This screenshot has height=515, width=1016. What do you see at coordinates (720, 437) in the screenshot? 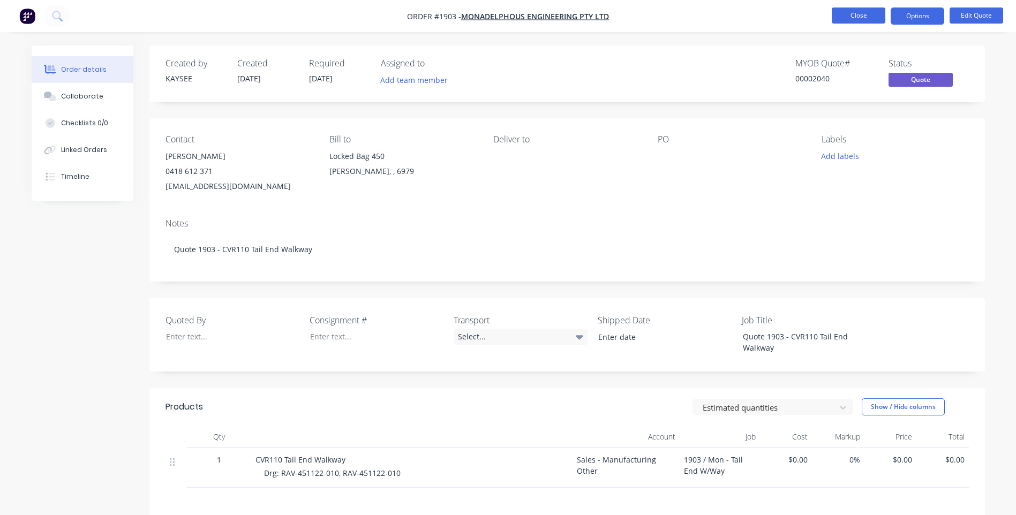
I see `div: Job` at bounding box center [720, 437].